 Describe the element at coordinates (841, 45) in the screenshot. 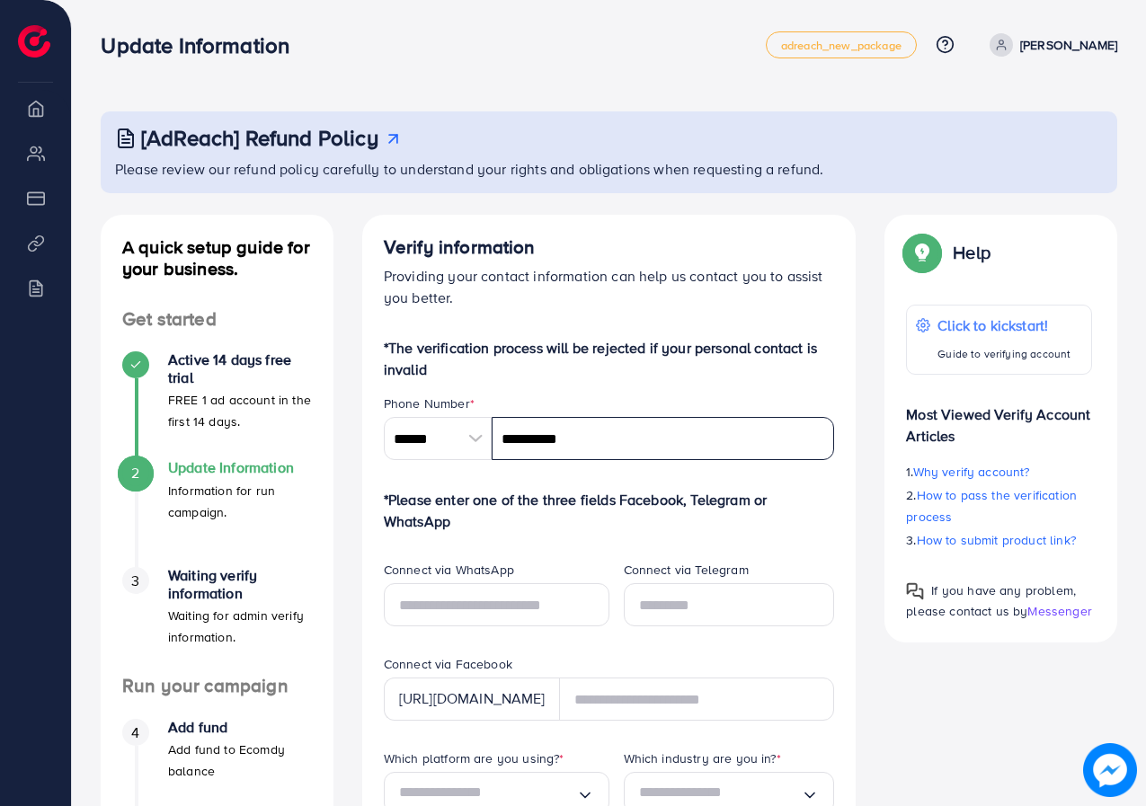

I see `span: adreach_new_package` at that location.